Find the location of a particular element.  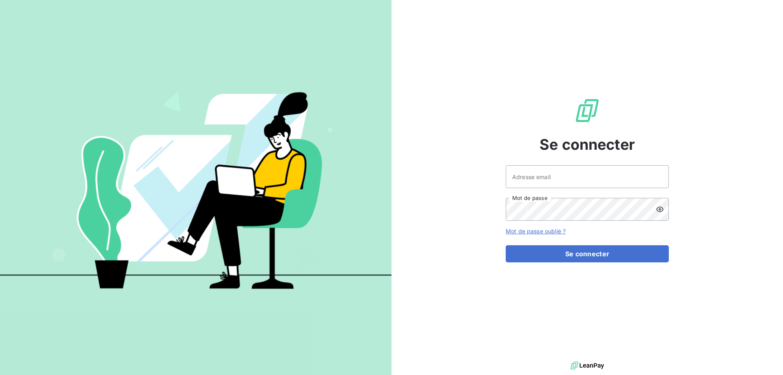

img: logo is located at coordinates (587, 365).